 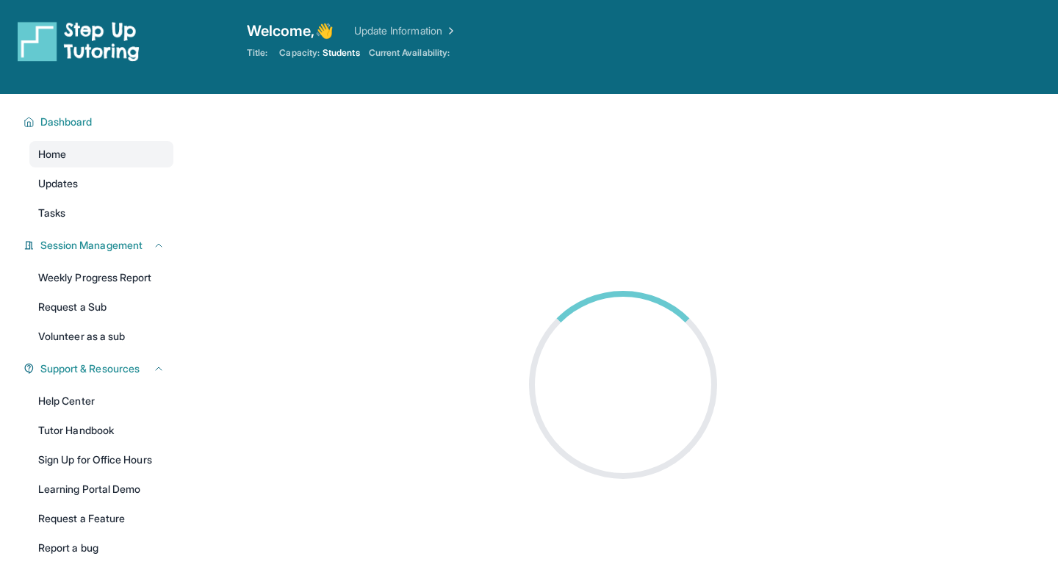 I want to click on a: Weekly Progress Report, so click(x=101, y=278).